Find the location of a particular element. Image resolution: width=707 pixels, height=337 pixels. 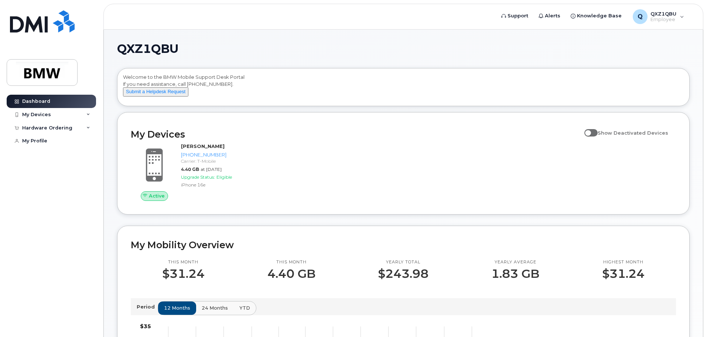

div: Carrier: T-Mobile is located at coordinates (219, 161).